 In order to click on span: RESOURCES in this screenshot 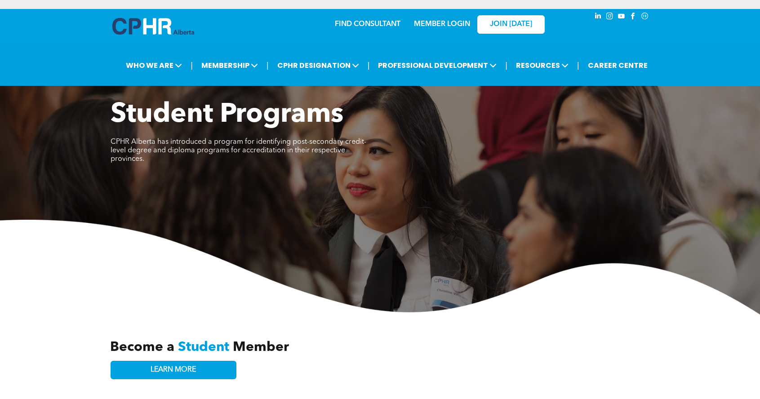, I will do `click(542, 65)`.